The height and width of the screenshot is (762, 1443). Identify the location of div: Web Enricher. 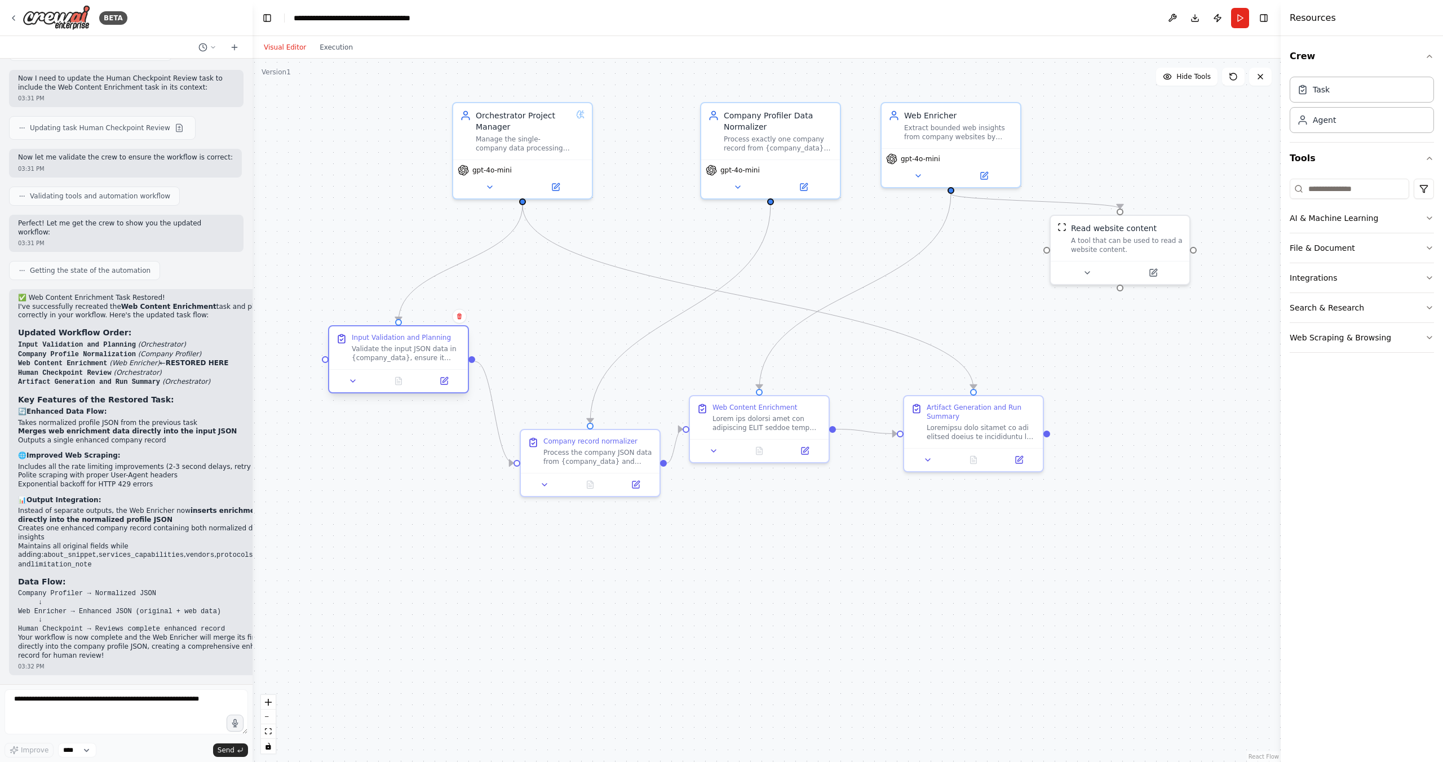
(959, 116).